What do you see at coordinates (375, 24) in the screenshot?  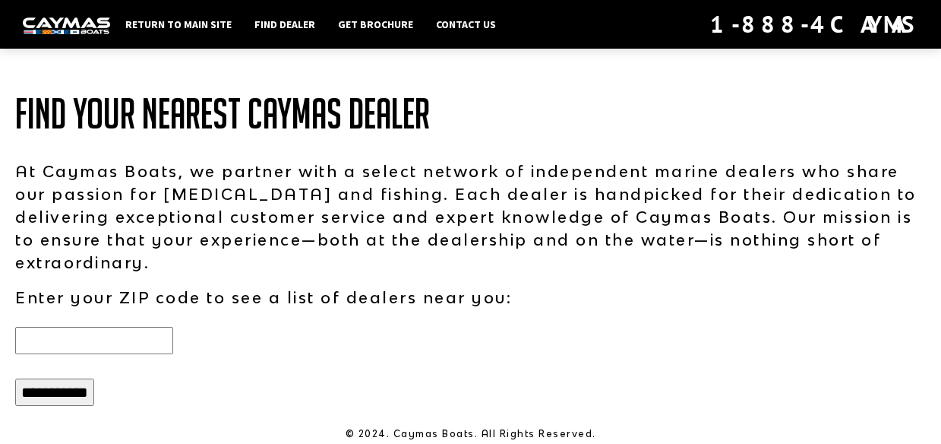 I see `a: Get Brochure` at bounding box center [375, 24].